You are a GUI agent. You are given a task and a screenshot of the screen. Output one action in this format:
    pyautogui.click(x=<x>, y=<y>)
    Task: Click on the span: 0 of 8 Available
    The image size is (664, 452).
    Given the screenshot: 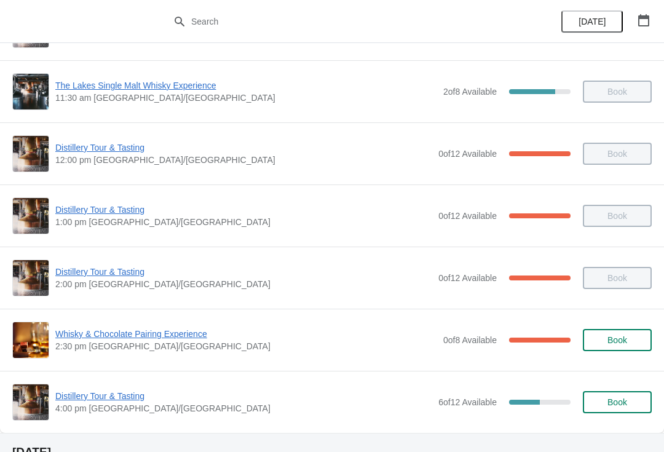 What is the action you would take?
    pyautogui.click(x=470, y=340)
    